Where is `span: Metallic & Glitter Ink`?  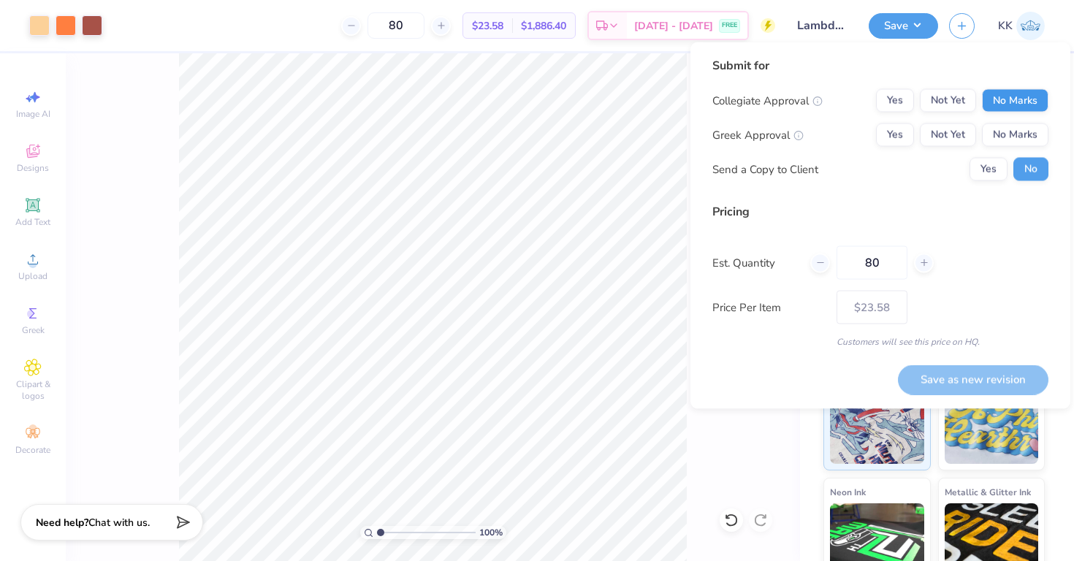 span: Metallic & Glitter Ink is located at coordinates (988, 492).